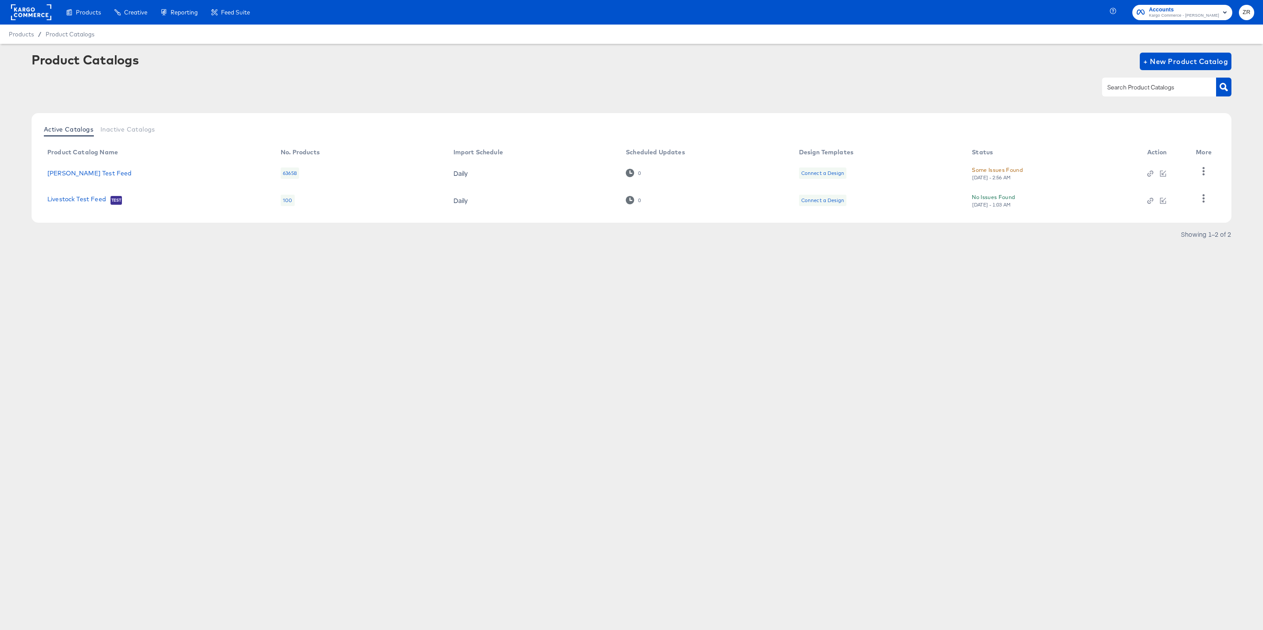 The width and height of the screenshot is (1263, 630). Describe the element at coordinates (826, 152) in the screenshot. I see `div: Design Templates` at that location.